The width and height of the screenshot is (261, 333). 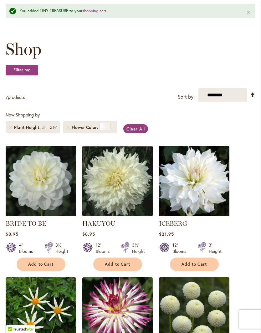 What do you see at coordinates (128, 11) in the screenshot?
I see `div: You added TINY TREASURE to your .` at bounding box center [128, 11].